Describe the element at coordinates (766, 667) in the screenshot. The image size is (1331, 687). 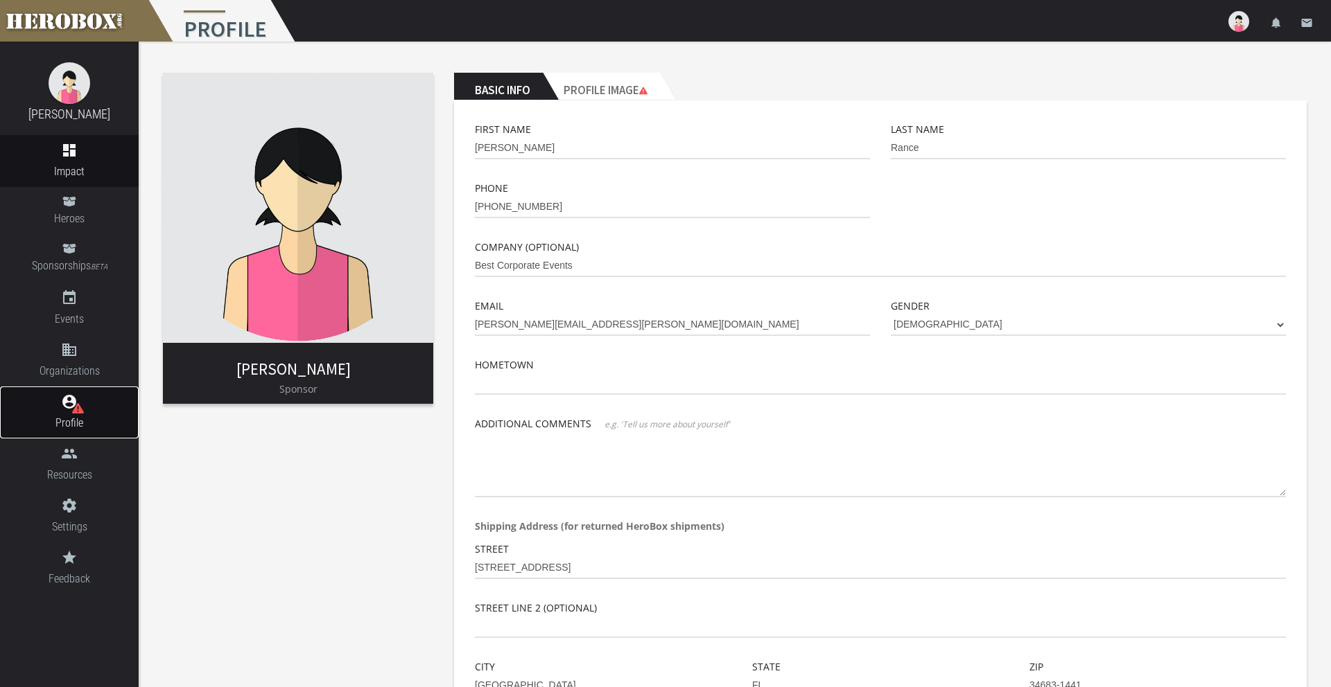
I see `label: State` at that location.